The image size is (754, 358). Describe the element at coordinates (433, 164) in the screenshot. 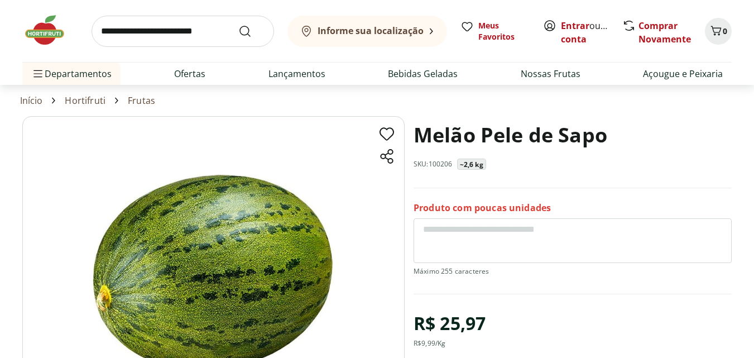

I see `p: SKU: 100206` at that location.